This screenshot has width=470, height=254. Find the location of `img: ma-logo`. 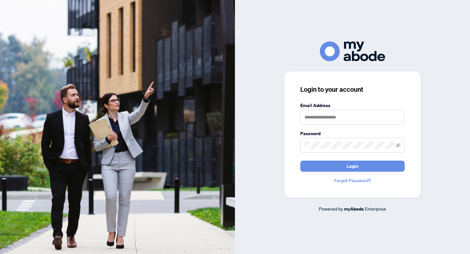

img: ma-logo is located at coordinates (352, 51).